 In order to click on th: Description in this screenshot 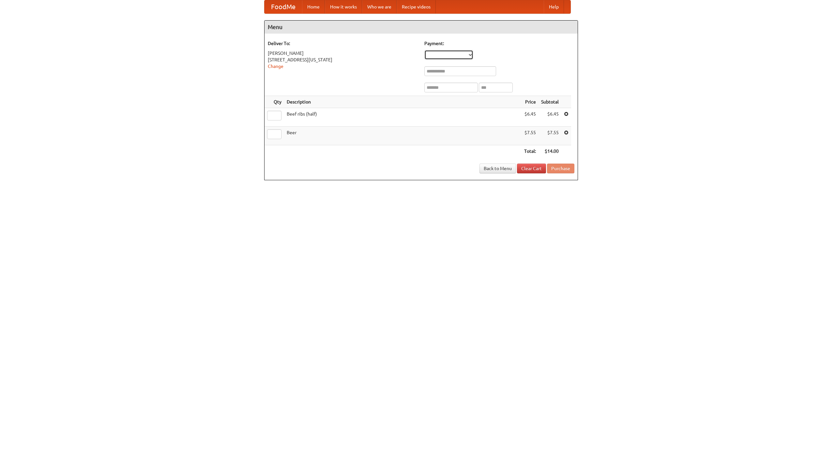, I will do `click(403, 102)`.